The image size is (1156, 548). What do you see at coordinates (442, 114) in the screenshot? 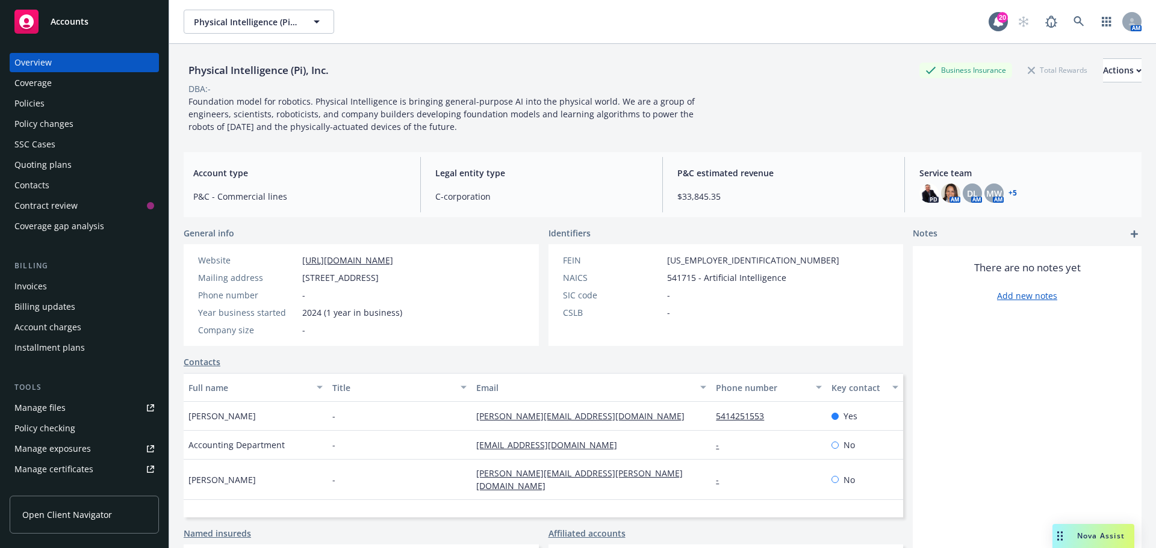
I see `span: Foundation model for robotics. Physical Intelligence is bringing general-purpose AI into the phys...` at bounding box center [442, 114].